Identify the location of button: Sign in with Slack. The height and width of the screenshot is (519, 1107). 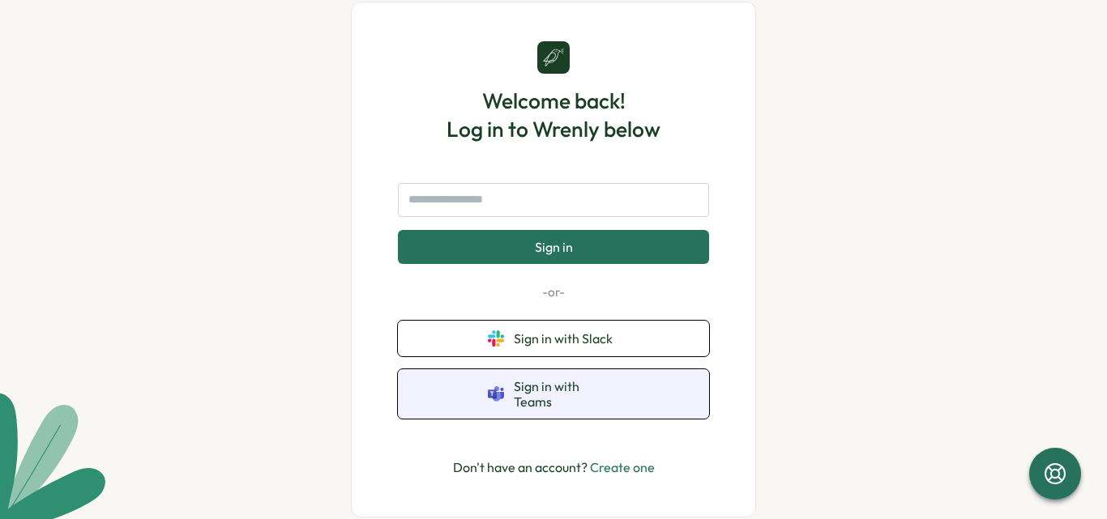
(553, 339).